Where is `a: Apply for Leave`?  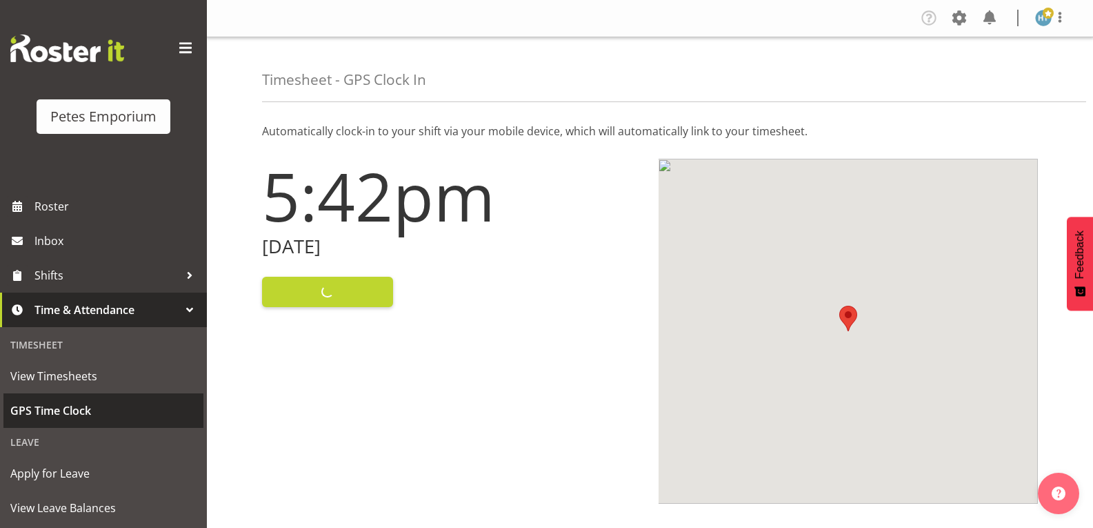
a: Apply for Leave is located at coordinates (103, 473).